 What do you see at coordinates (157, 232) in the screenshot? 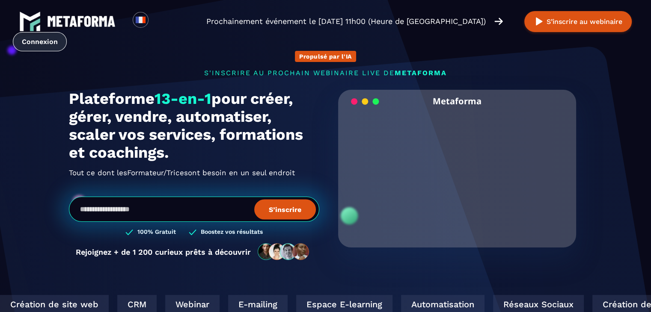
I see `h3: 100% Gratuit` at bounding box center [157, 232].